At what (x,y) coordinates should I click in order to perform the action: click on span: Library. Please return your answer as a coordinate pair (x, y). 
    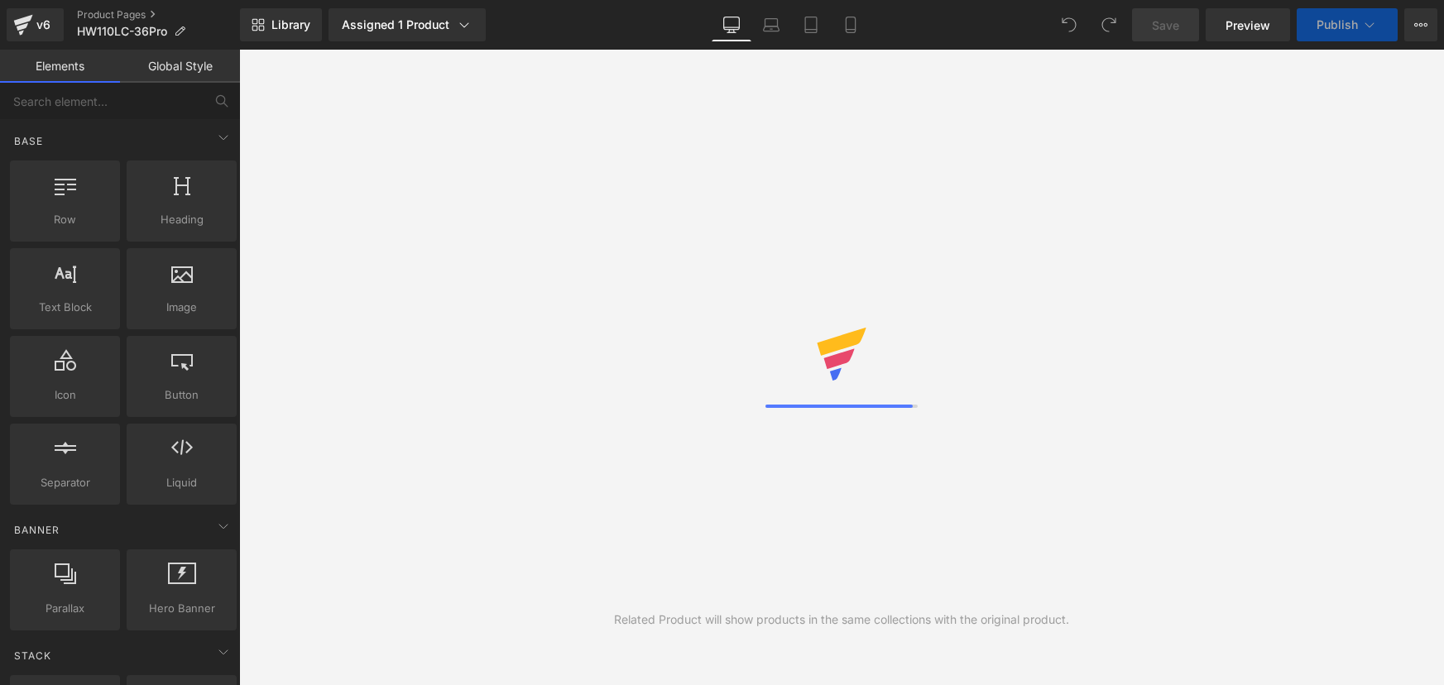
    Looking at the image, I should click on (291, 25).